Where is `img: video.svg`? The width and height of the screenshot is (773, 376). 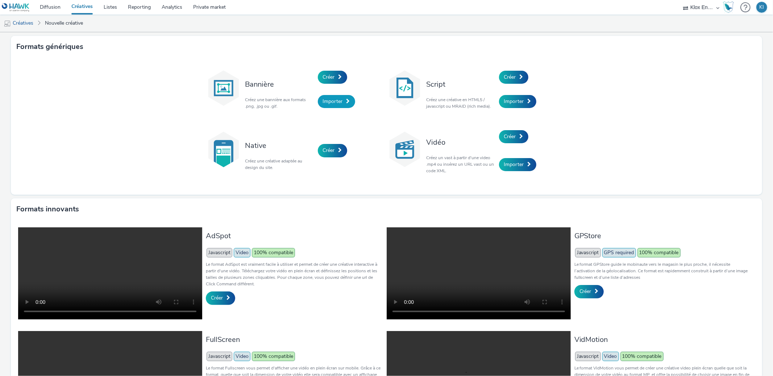
img: video.svg is located at coordinates (405, 149).